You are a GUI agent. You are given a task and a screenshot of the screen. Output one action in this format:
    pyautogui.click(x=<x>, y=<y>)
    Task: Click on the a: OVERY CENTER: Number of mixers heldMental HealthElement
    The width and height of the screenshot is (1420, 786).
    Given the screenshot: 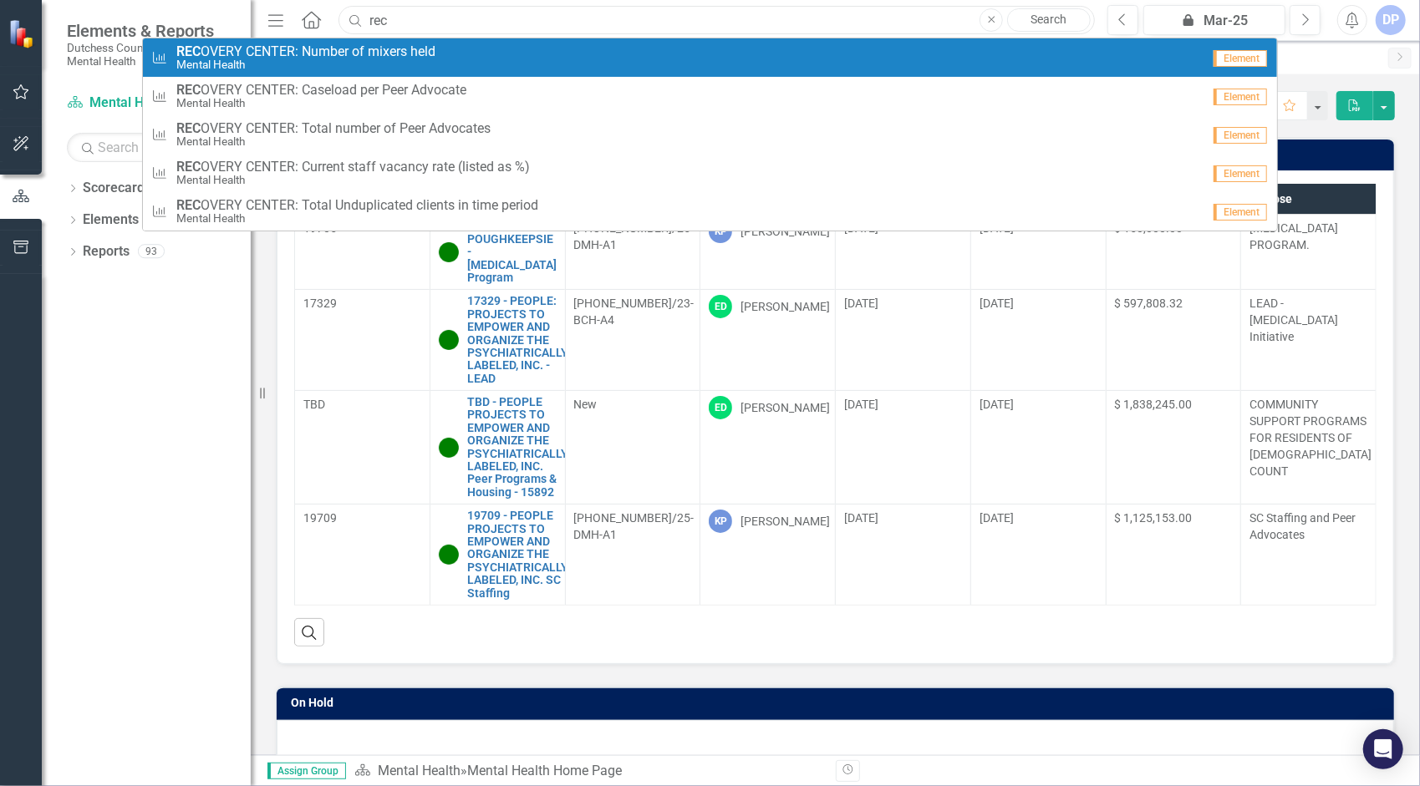 What is the action you would take?
    pyautogui.click(x=709, y=58)
    